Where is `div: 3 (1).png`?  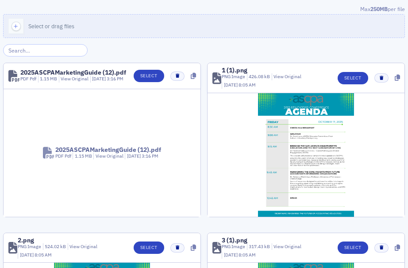 div: 3 (1).png is located at coordinates (234, 241).